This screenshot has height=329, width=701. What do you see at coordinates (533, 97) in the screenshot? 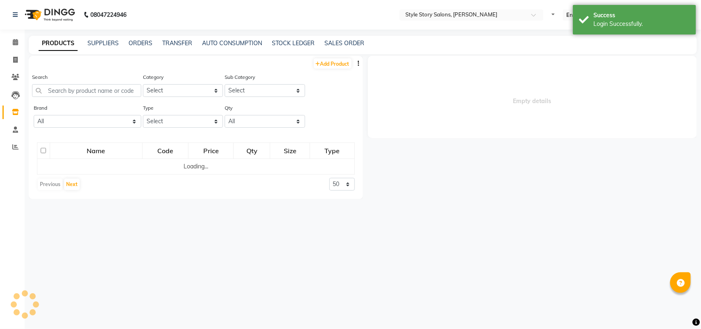
I see `span: Empty details` at bounding box center [533, 97].